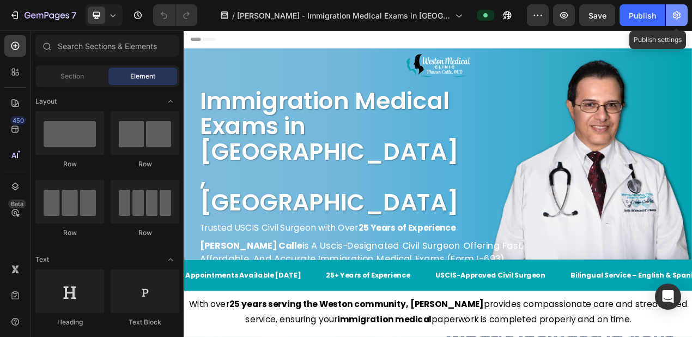 The height and width of the screenshot is (337, 692). Describe the element at coordinates (668, 296) in the screenshot. I see `div: Open Intercom Messenger` at that location.